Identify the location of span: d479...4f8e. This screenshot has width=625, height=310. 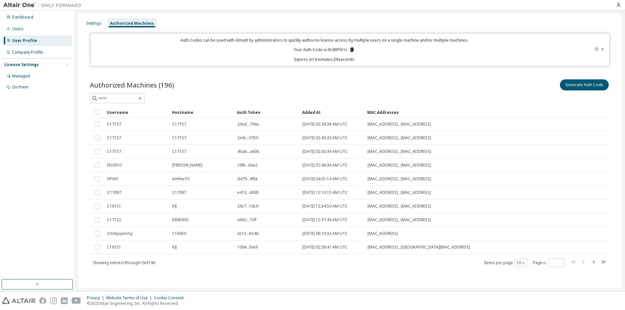
(247, 179).